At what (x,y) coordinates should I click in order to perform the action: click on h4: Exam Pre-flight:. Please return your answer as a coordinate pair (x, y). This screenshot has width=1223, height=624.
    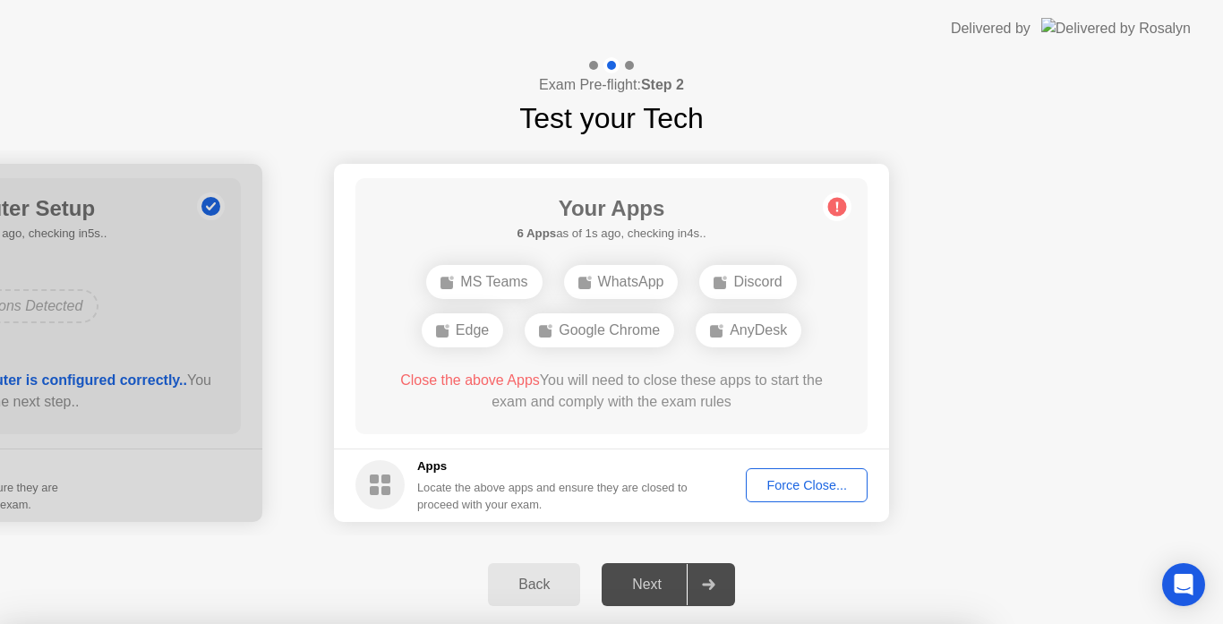
    Looking at the image, I should click on (611, 85).